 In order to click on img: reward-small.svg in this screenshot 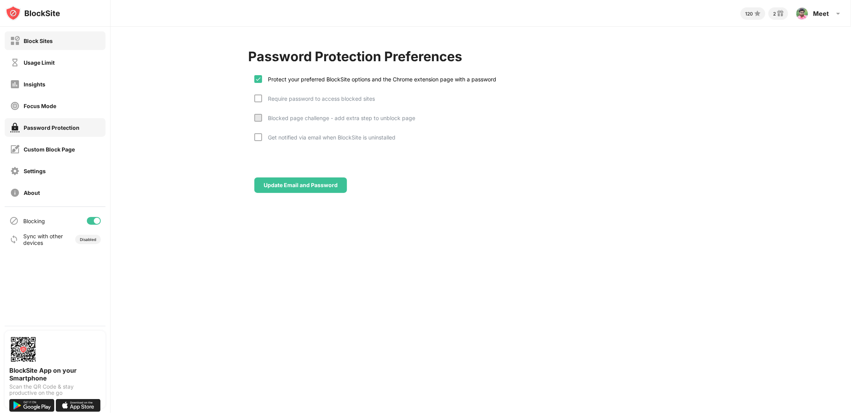, I will do `click(781, 14)`.